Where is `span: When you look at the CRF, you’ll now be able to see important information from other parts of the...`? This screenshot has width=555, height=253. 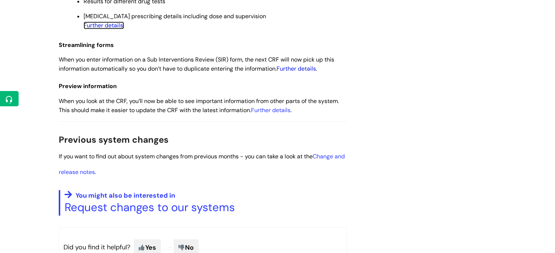 span: When you look at the CRF, you’ll now be able to see important information from other parts of the... is located at coordinates (199, 106).